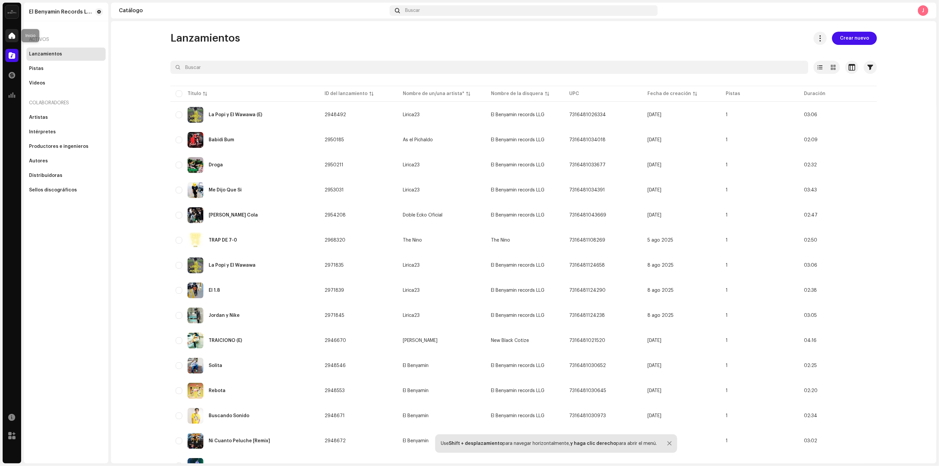 This screenshot has width=939, height=466. I want to click on span: 2950185, so click(334, 140).